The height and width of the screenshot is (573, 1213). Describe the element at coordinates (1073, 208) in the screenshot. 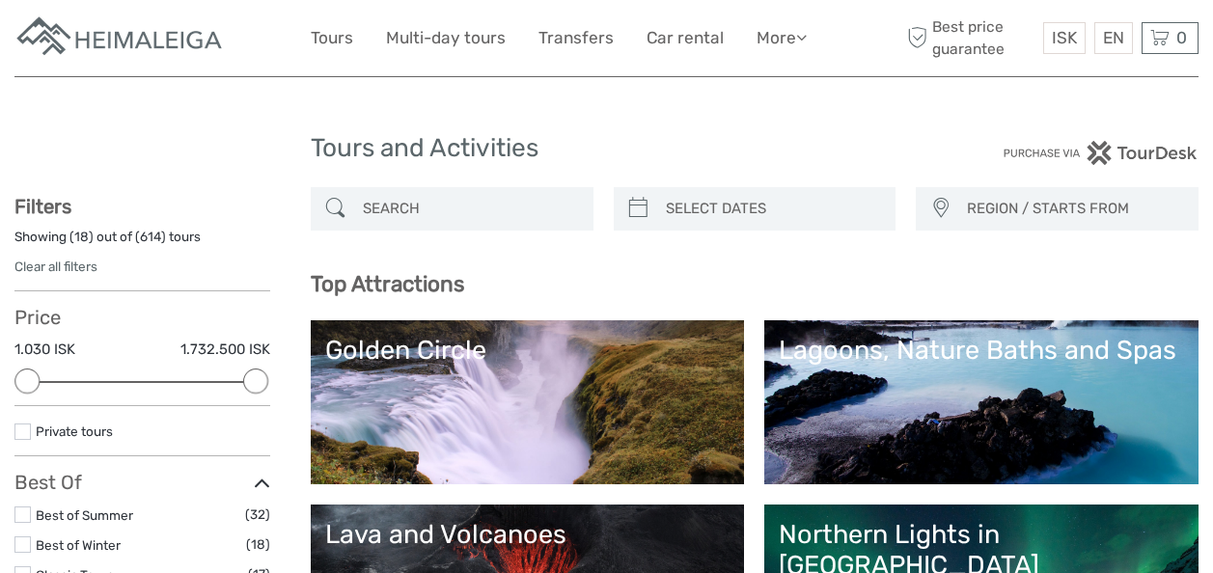

I see `span: REGION / STARTS FROM` at that location.